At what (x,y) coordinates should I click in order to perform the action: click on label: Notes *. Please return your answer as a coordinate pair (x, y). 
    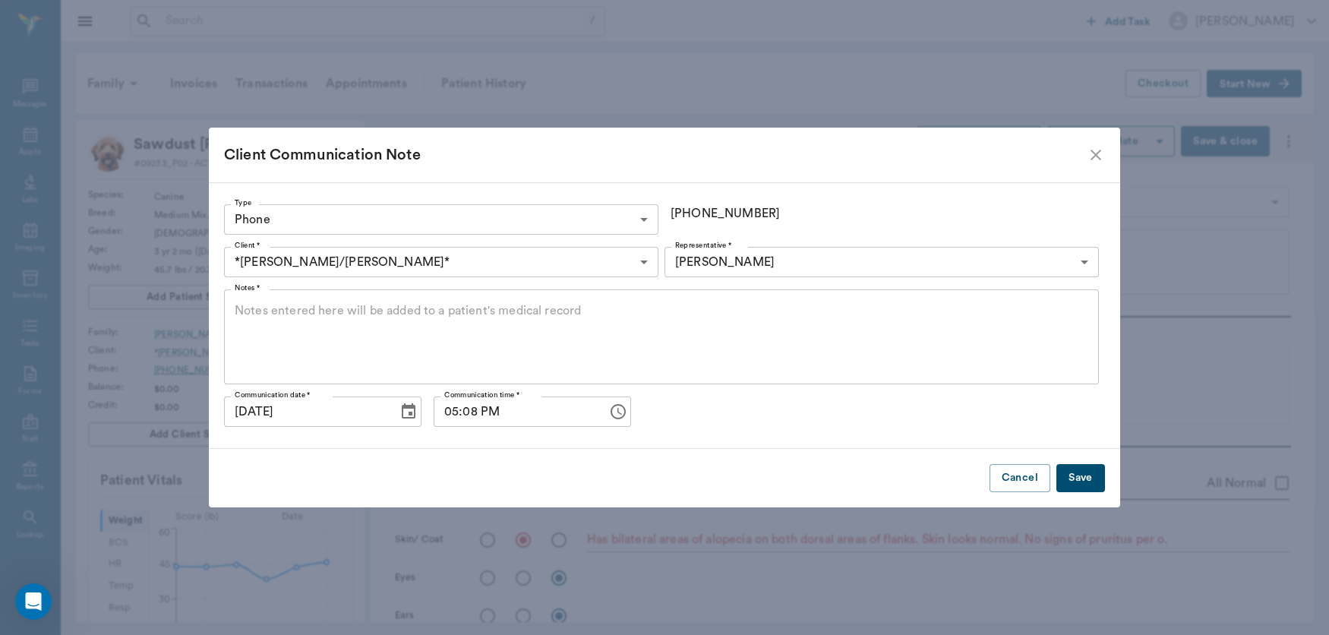
    Looking at the image, I should click on (247, 288).